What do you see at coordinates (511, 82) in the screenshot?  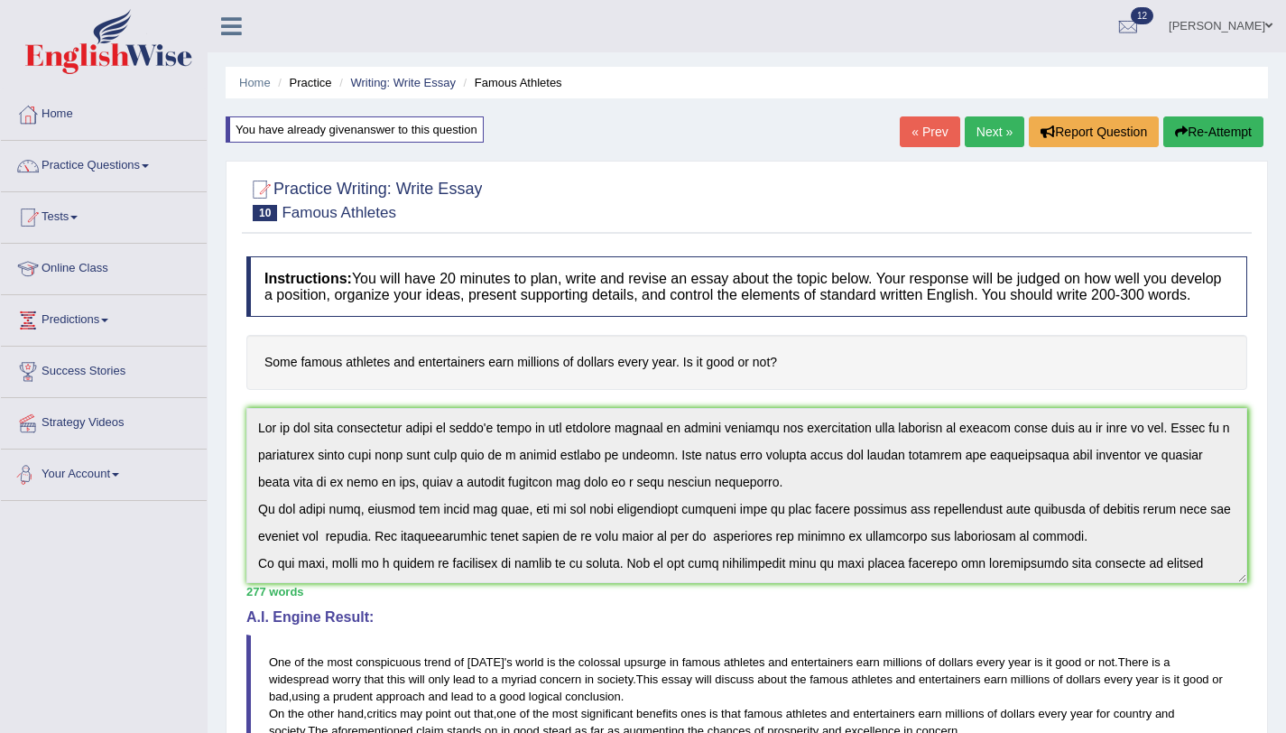 I see `li: Famous Athletes` at bounding box center [511, 82].